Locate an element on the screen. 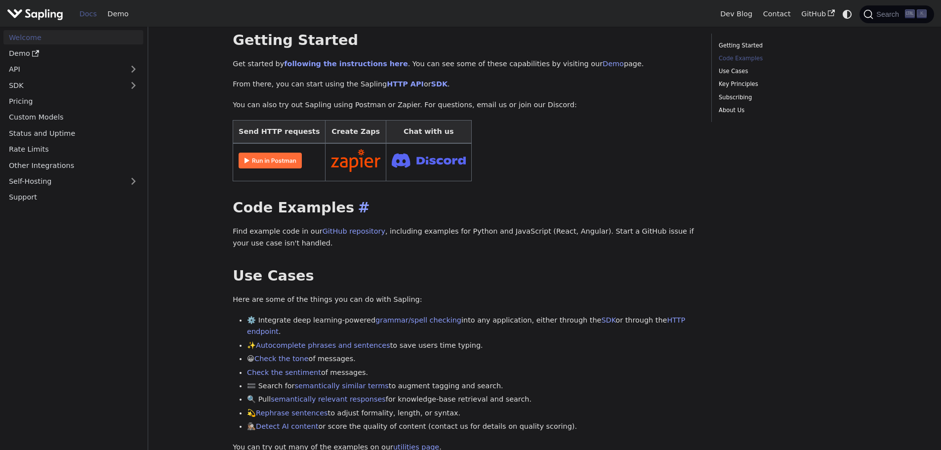 The width and height of the screenshot is (941, 450). li: 😀 of messages. is located at coordinates (472, 359).